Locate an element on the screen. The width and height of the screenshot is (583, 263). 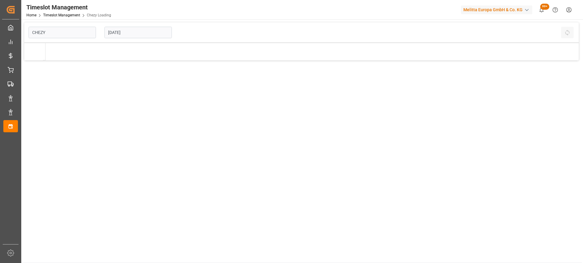
span: 99+ is located at coordinates (545, 7).